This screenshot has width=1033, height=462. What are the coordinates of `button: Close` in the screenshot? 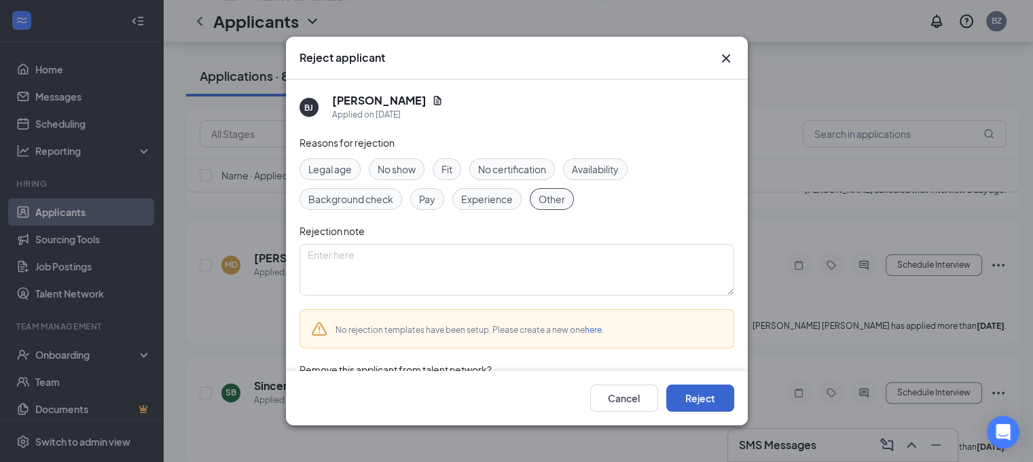 It's located at (726, 58).